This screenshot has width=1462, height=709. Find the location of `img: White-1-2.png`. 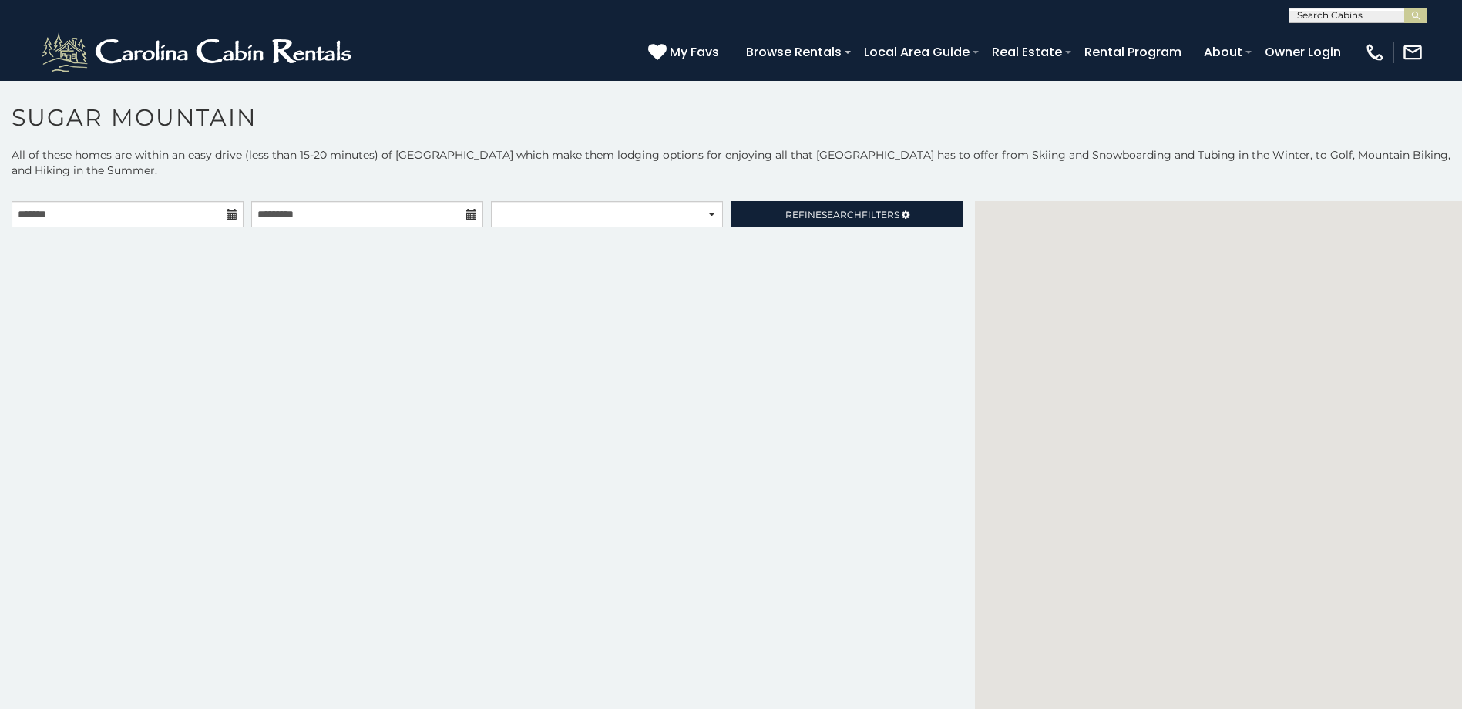

img: White-1-2.png is located at coordinates (198, 52).